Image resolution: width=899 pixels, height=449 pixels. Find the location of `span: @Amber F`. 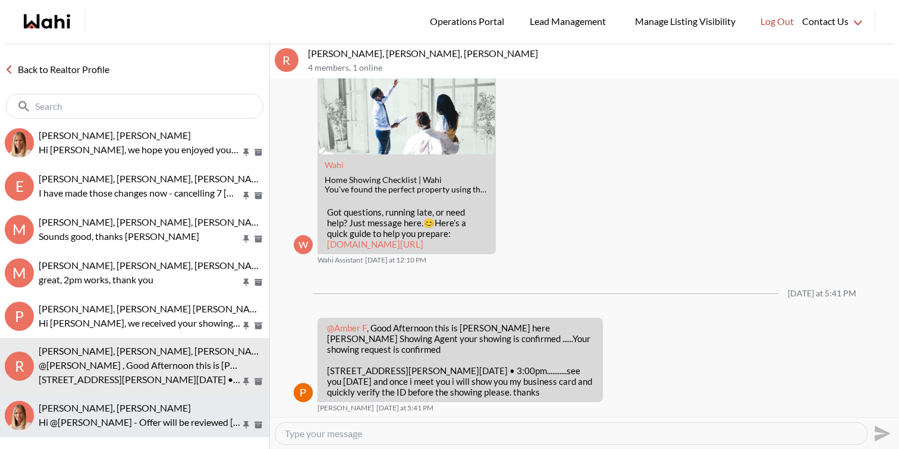

span: @Amber F is located at coordinates (347, 328).